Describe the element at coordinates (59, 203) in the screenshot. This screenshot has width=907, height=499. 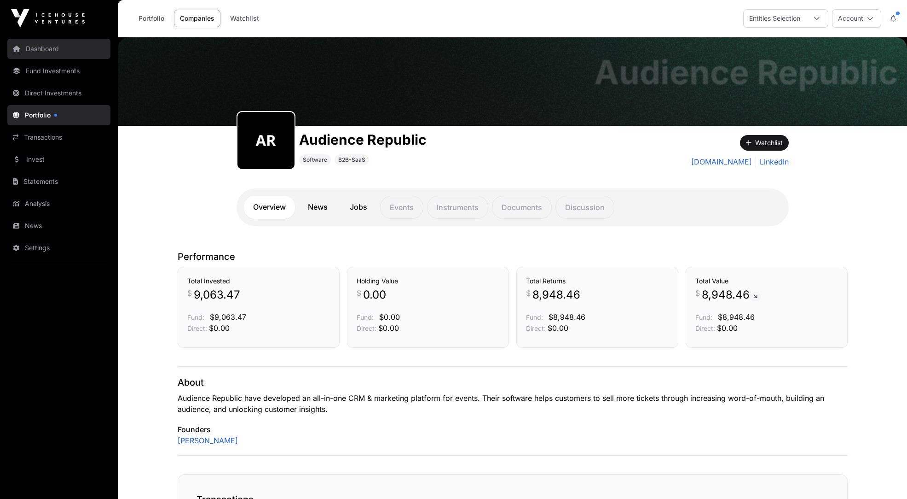
I see `a: Analysis` at that location.